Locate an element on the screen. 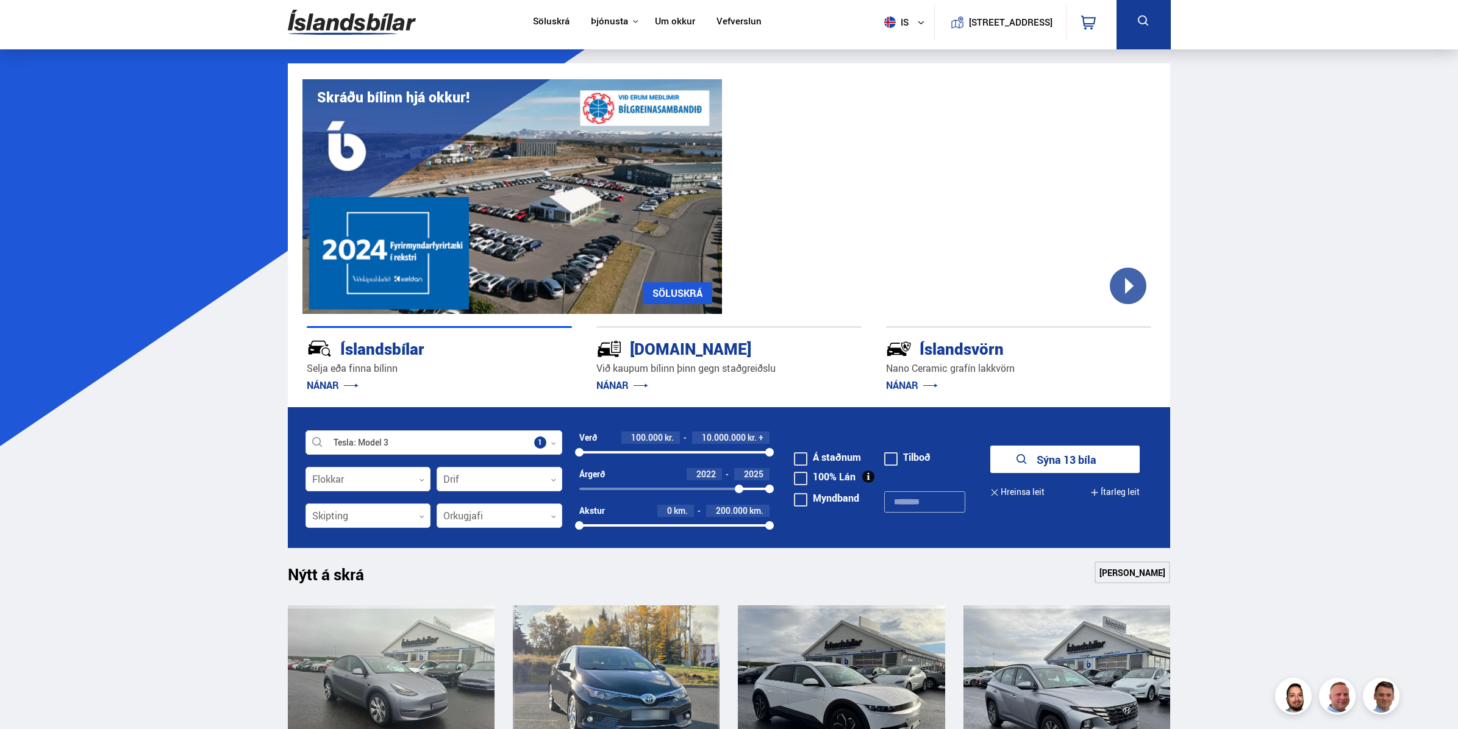 This screenshot has width=1458, height=729. span: 2025 is located at coordinates (754, 474).